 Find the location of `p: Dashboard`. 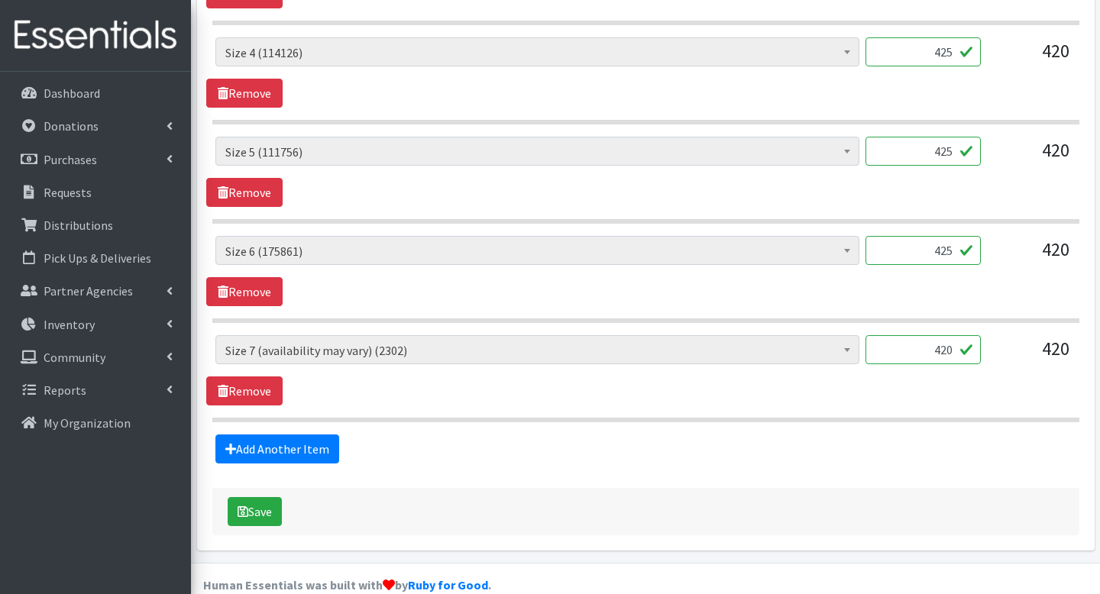

p: Dashboard is located at coordinates (72, 93).